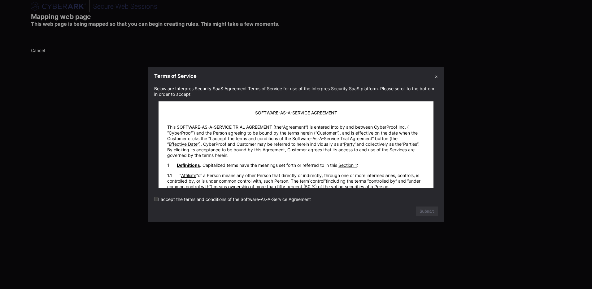 This screenshot has width=592, height=289. Describe the element at coordinates (349, 144) in the screenshot. I see `span: Party` at that location.